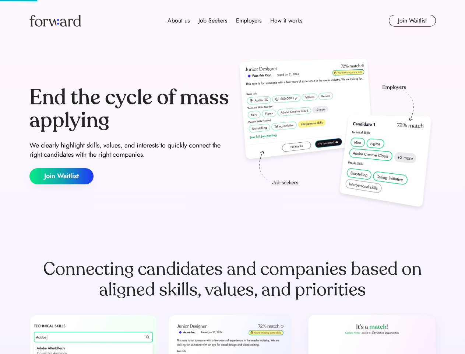 The image size is (465, 354). Describe the element at coordinates (233, 279) in the screenshot. I see `div: Connecting candidates and companies based on aligned skills, values, and priorities` at that location.